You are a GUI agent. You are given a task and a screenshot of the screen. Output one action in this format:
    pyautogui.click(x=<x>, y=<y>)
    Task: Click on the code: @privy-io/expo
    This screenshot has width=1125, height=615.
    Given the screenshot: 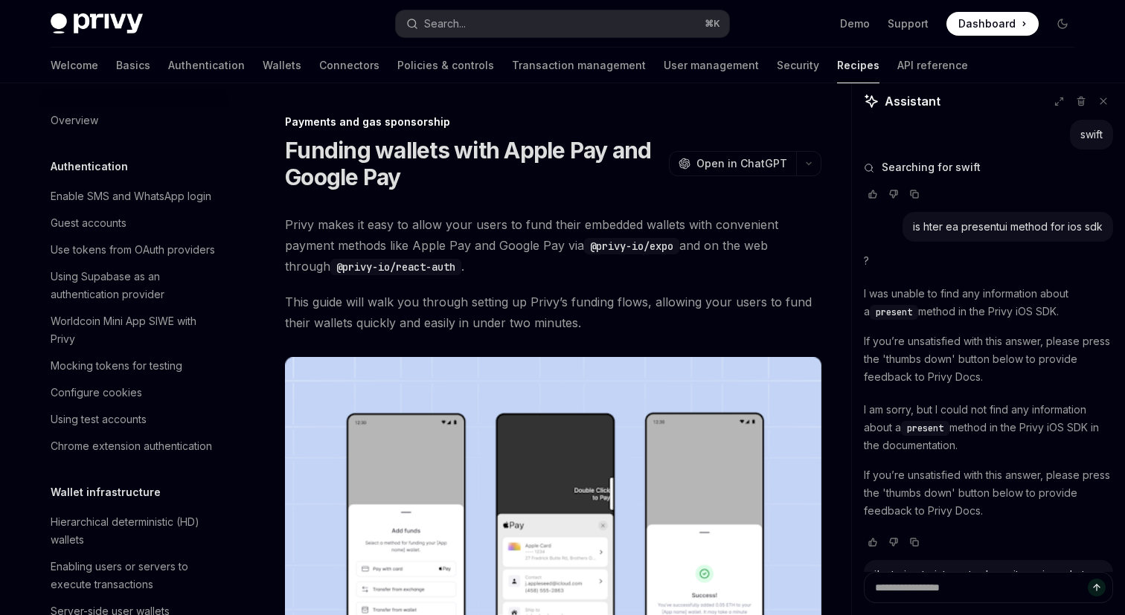 What is the action you would take?
    pyautogui.click(x=632, y=246)
    